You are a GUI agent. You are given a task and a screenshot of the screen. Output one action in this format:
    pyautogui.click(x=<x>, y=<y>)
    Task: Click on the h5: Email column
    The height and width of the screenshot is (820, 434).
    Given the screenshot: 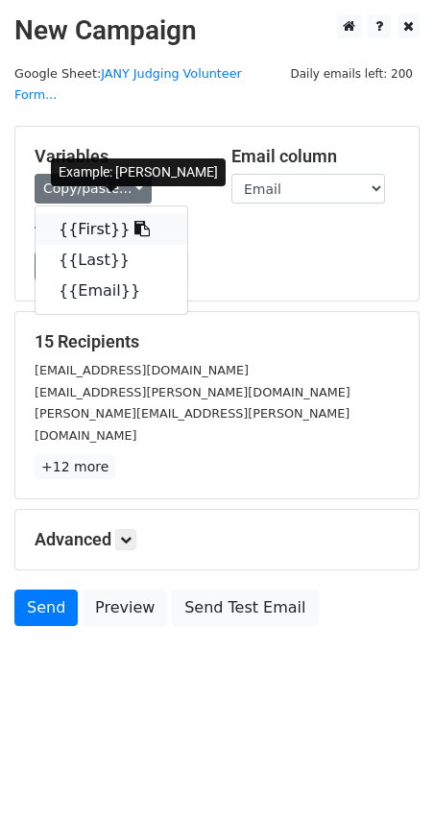 What is the action you would take?
    pyautogui.click(x=315, y=157)
    